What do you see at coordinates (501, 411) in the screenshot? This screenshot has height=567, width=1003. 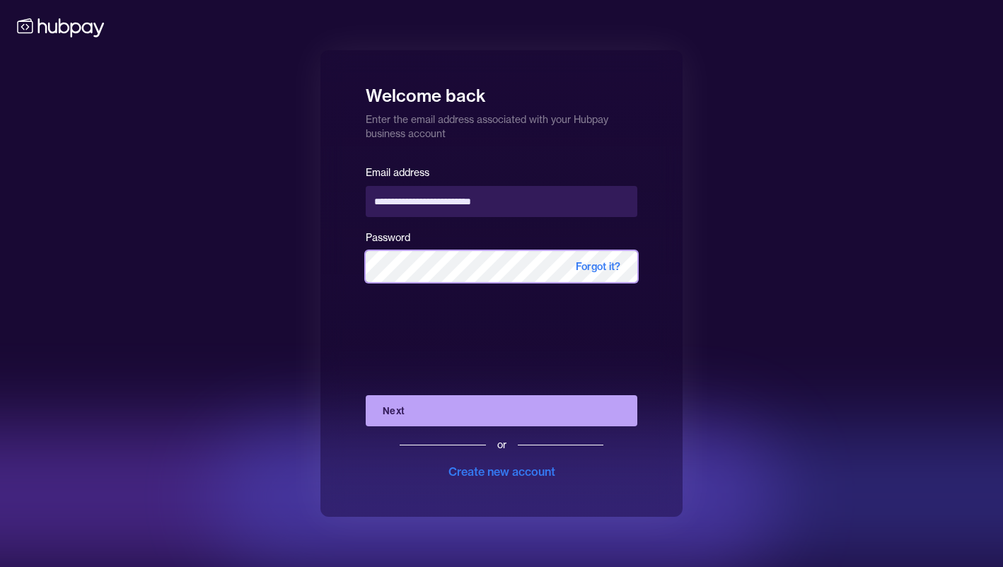 I see `button: Next` at bounding box center [501, 411].